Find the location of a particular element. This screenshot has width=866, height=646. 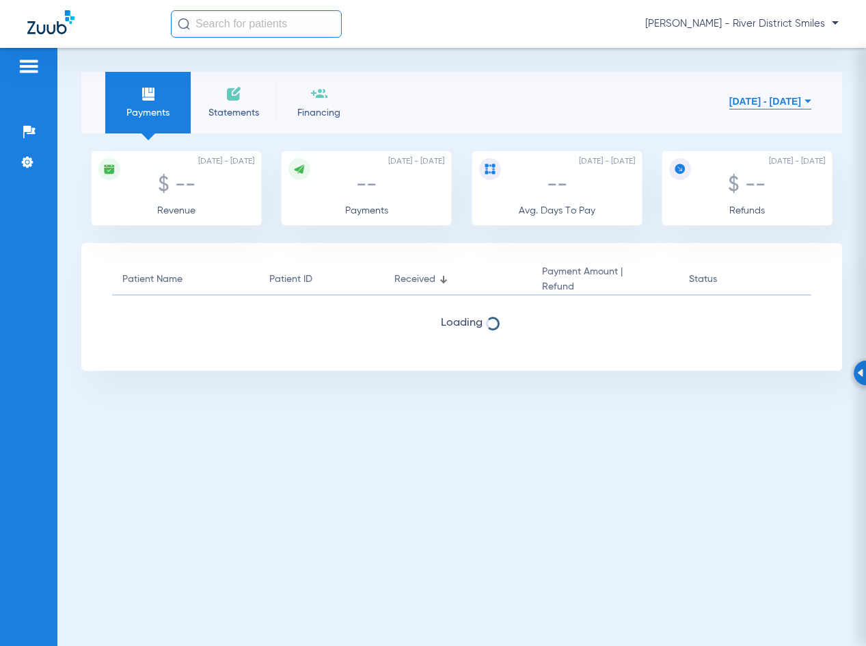

span: Avg. Days To Pay is located at coordinates (557, 211).